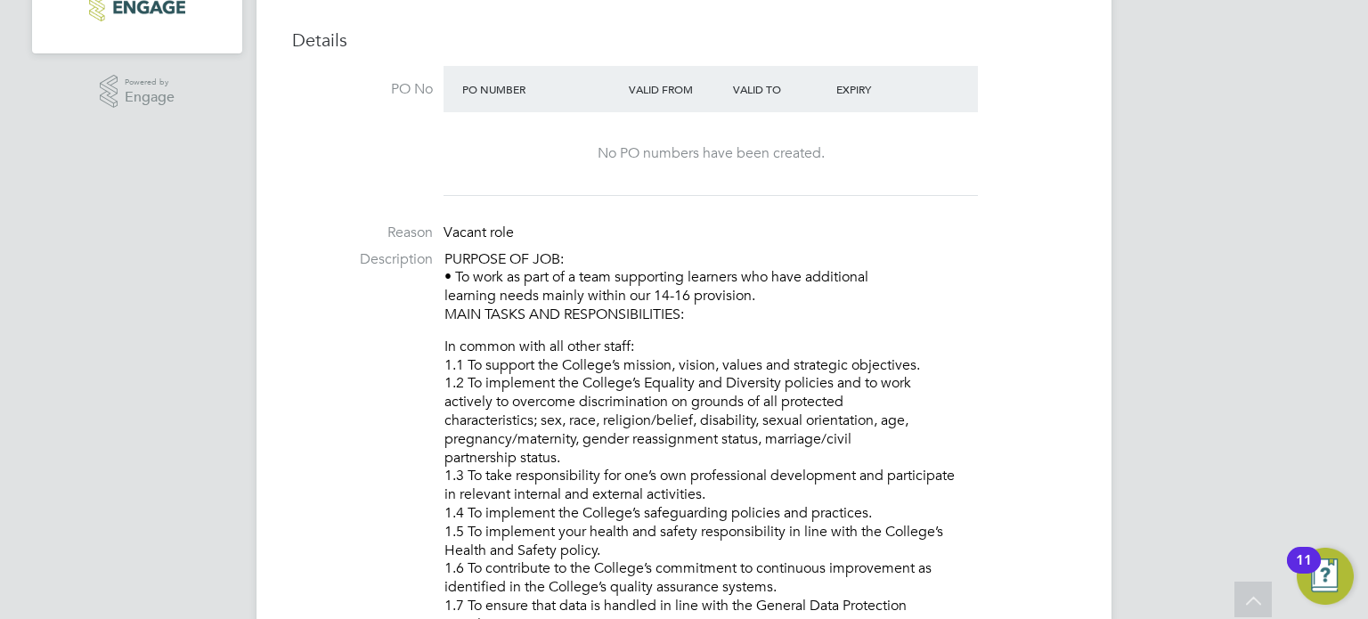  Describe the element at coordinates (150, 97) in the screenshot. I see `span: Engage` at that location.